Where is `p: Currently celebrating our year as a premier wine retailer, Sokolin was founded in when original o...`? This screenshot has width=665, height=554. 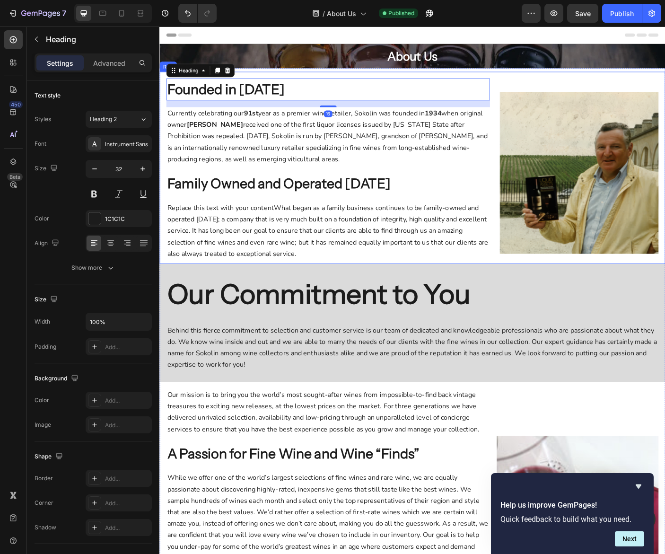
p: Currently celebrating our year as a premier wine retailer, Sokolin was founded in when original o... is located at coordinates (189, 123).